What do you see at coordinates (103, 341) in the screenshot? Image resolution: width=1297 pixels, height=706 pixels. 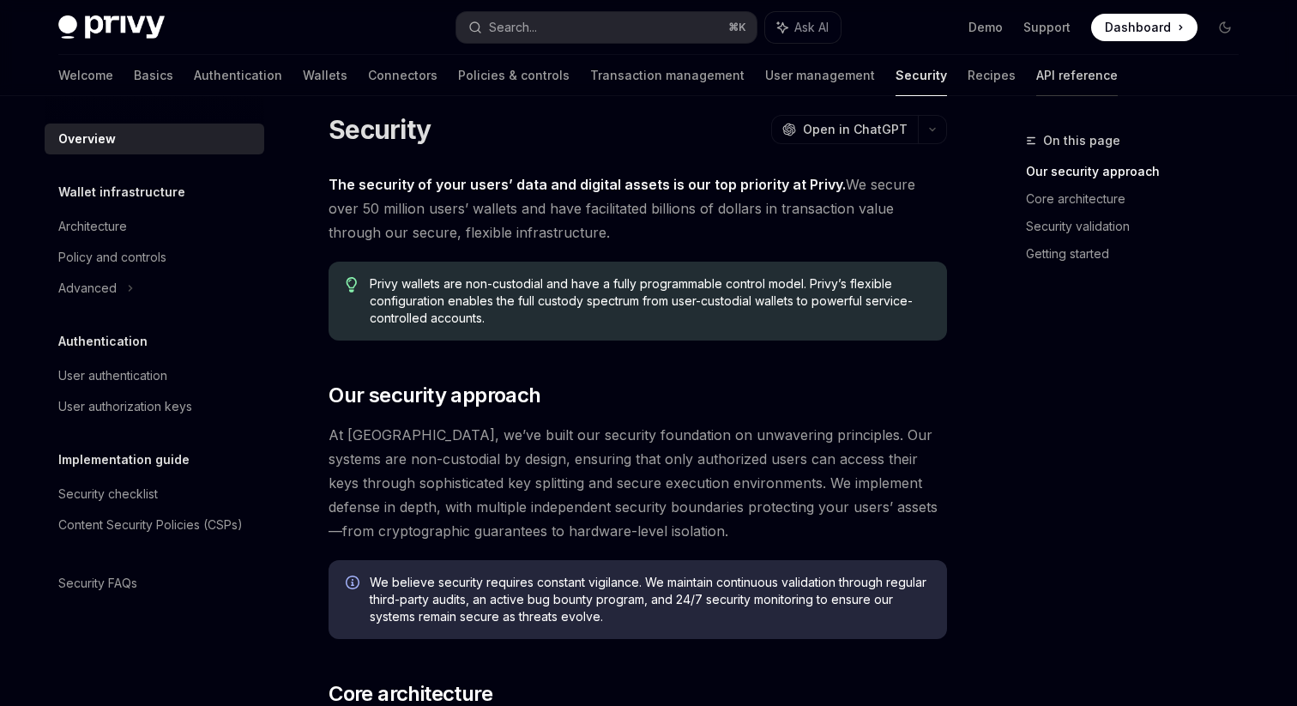 I see `h5: Authentication` at bounding box center [103, 341].